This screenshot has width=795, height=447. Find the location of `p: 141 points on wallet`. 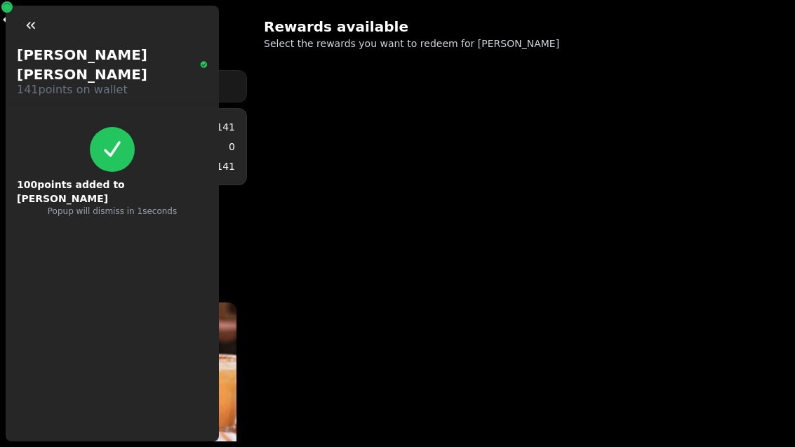

p: 141 points on wallet is located at coordinates (112, 90).